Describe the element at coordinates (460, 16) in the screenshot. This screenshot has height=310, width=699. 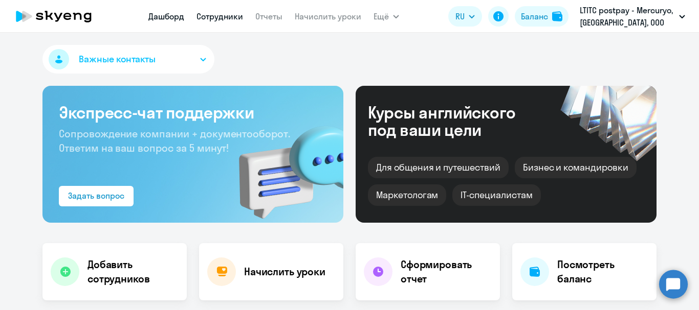
I see `span: RU` at that location.